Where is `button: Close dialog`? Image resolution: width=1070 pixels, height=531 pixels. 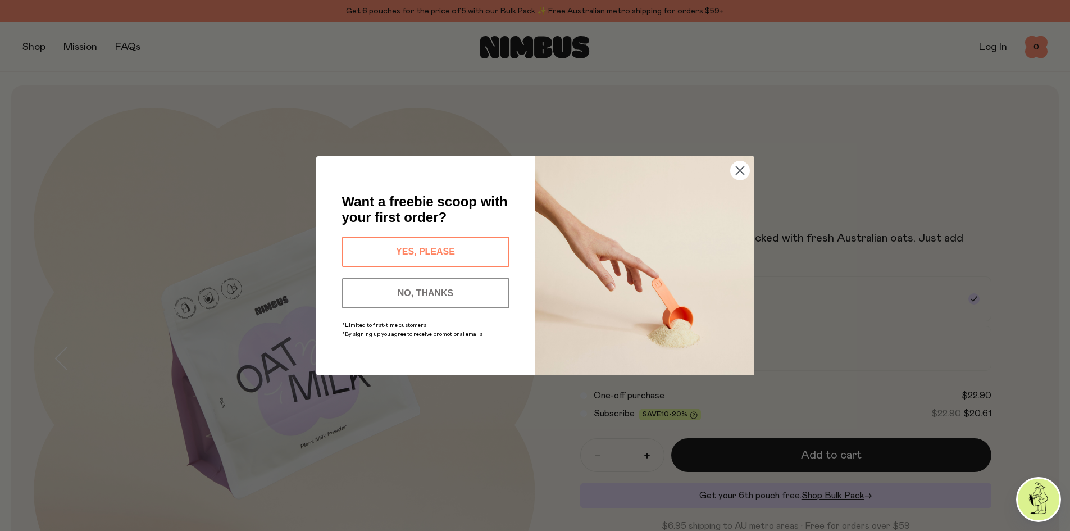 button: Close dialog is located at coordinates (740, 170).